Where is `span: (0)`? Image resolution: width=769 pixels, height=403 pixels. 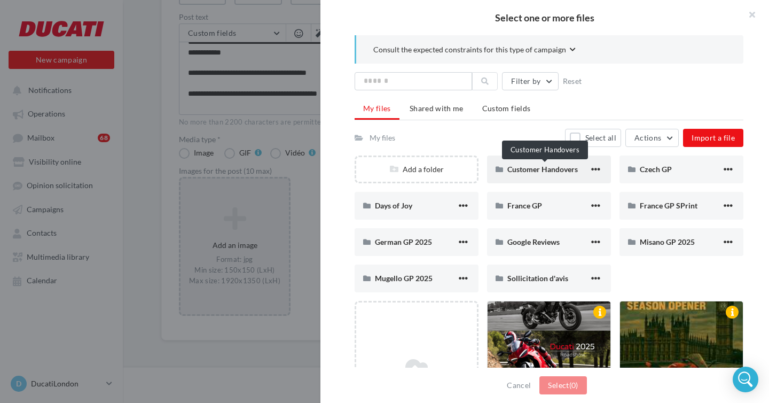 span: (0) is located at coordinates (574, 385).